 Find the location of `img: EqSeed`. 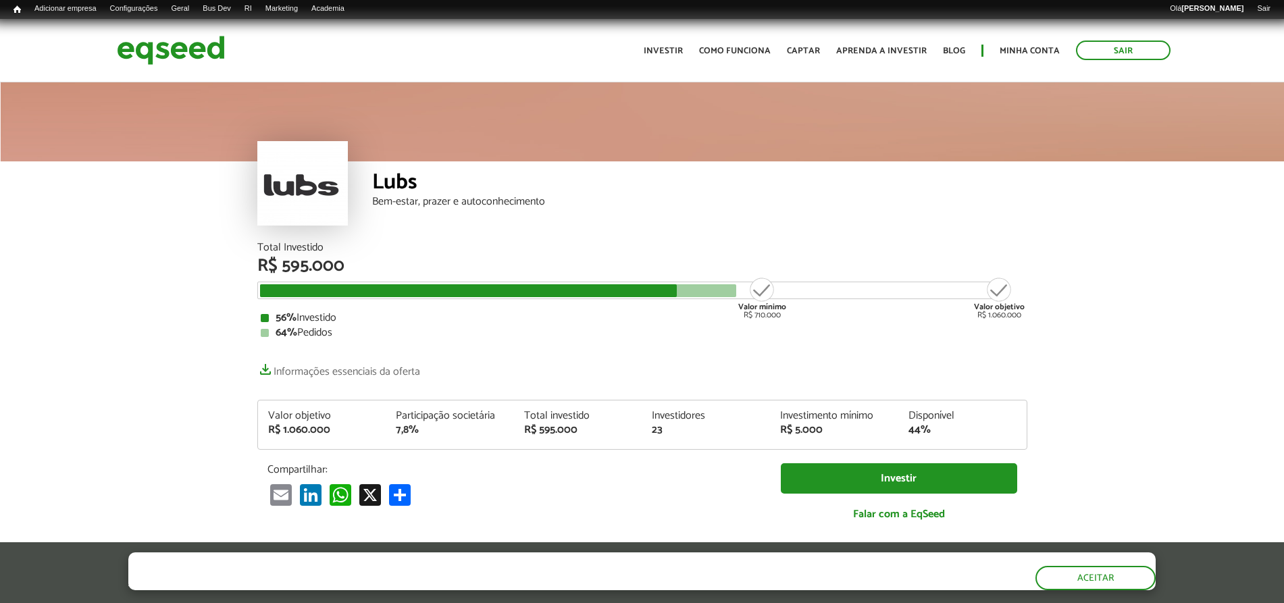

img: EqSeed is located at coordinates (171, 50).